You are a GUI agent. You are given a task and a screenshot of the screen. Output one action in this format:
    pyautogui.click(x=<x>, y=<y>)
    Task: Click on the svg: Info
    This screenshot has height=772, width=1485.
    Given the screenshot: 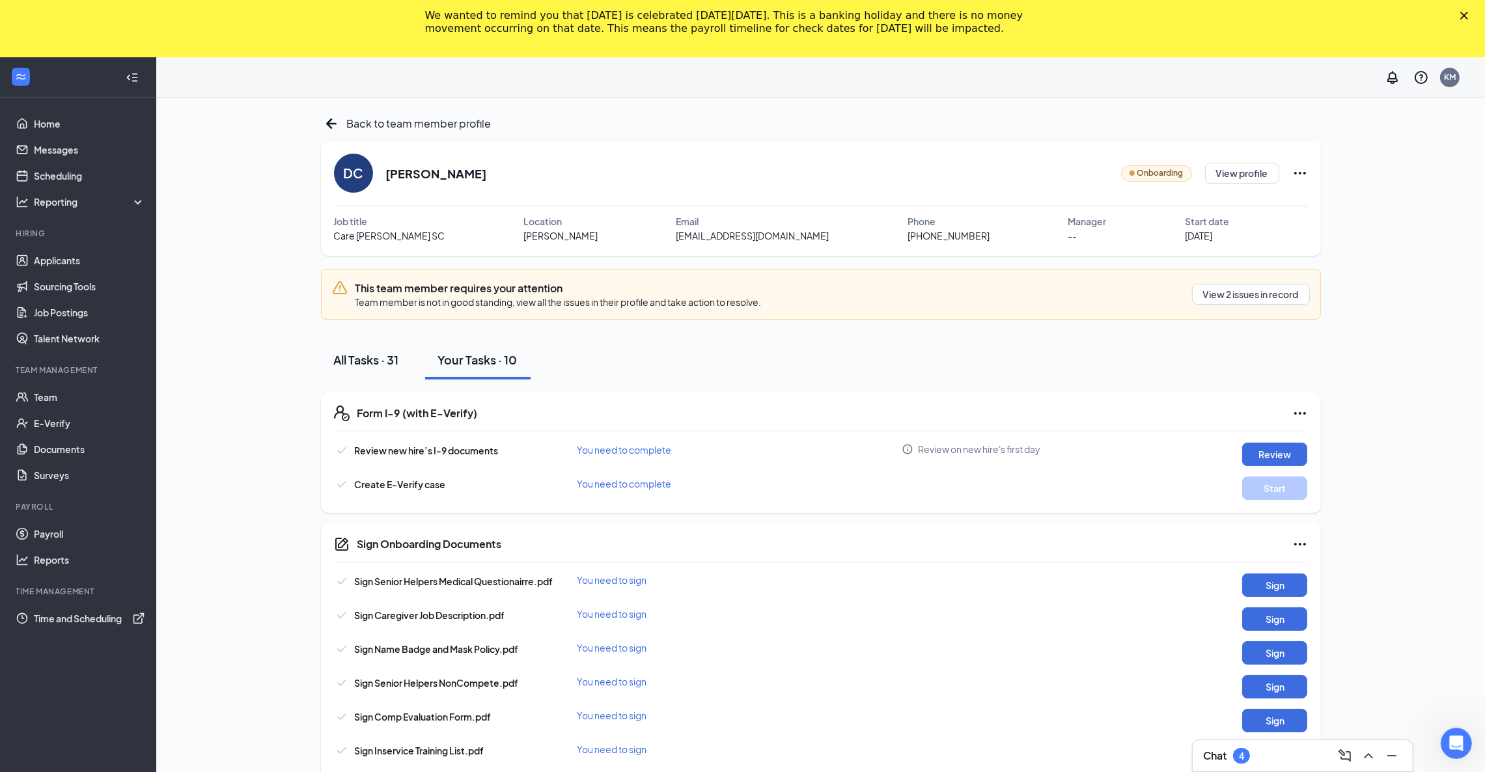 What is the action you would take?
    pyautogui.click(x=908, y=449)
    